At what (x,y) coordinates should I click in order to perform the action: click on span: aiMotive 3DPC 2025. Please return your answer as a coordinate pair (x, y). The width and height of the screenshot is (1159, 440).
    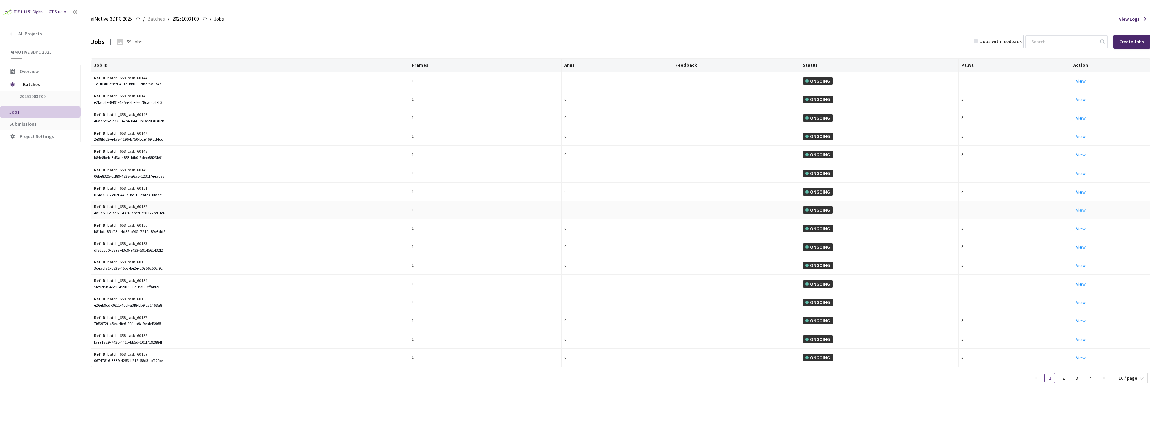
    Looking at the image, I should click on (41, 52).